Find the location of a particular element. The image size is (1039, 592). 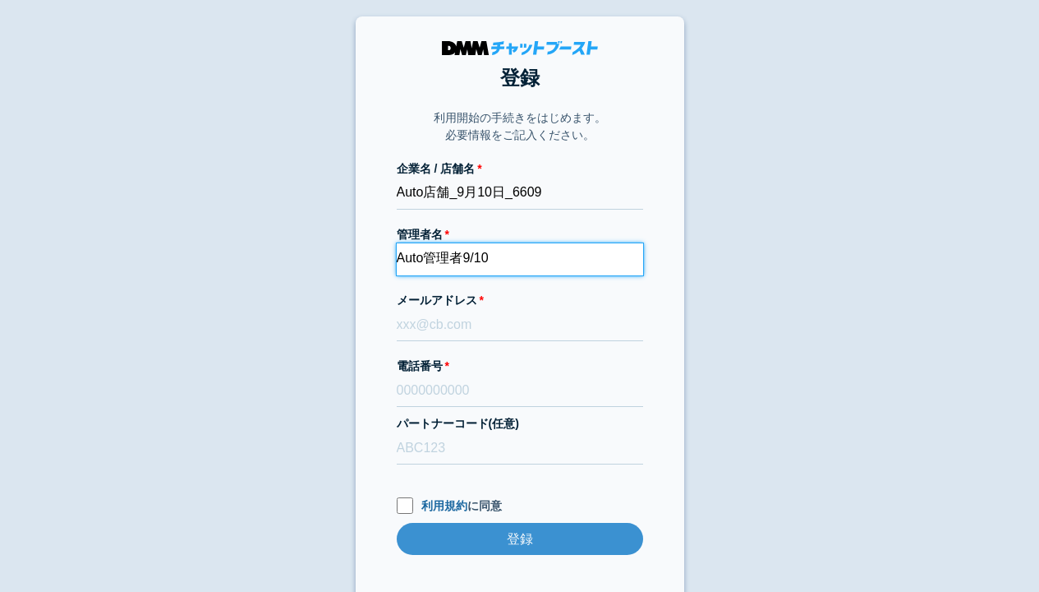

label: に同意 is located at coordinates (520, 505).